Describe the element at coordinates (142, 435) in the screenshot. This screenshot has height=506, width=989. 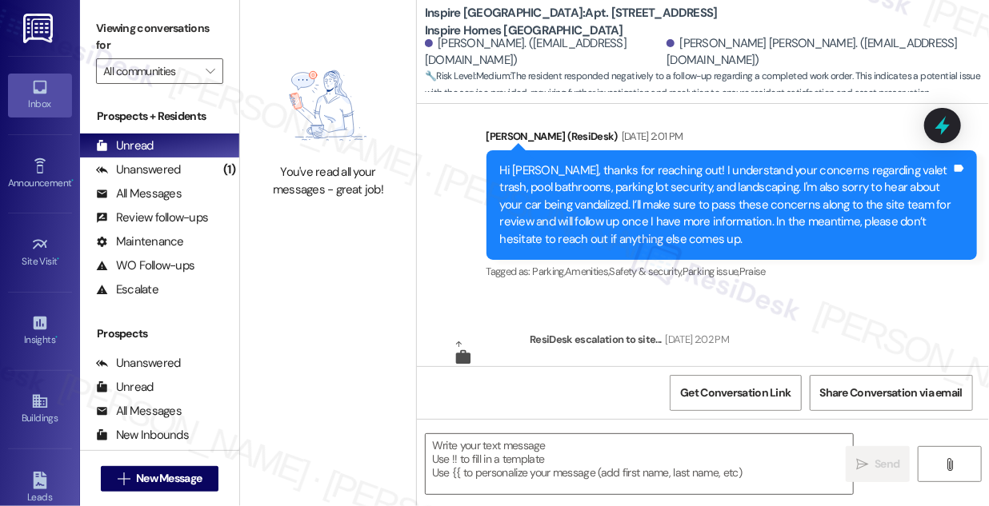
I see `div: New Inbounds` at that location.